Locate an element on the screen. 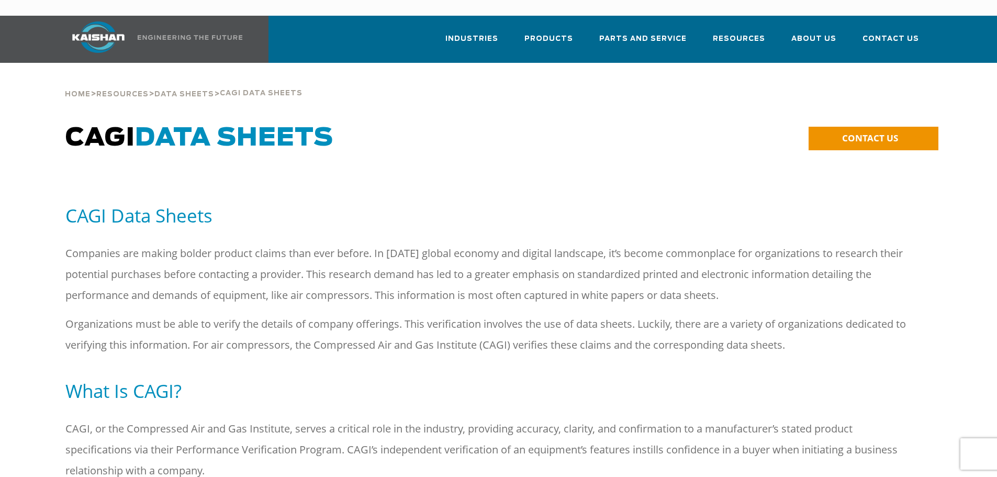  span: About Us is located at coordinates (814, 39).